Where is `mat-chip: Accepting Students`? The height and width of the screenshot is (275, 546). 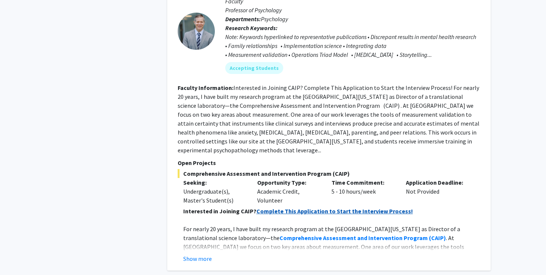 mat-chip: Accepting Students is located at coordinates (254, 68).